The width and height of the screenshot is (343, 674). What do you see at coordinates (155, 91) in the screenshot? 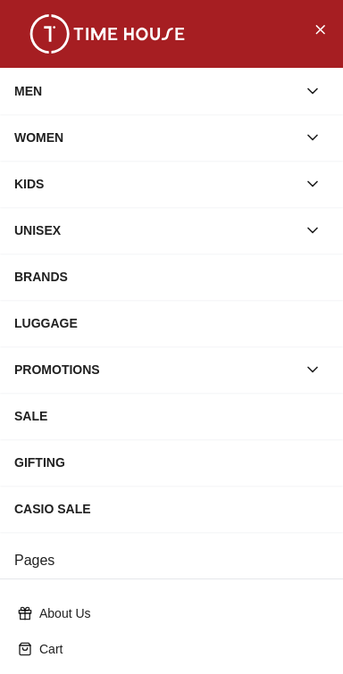
I see `div: MEN` at bounding box center [155, 91].